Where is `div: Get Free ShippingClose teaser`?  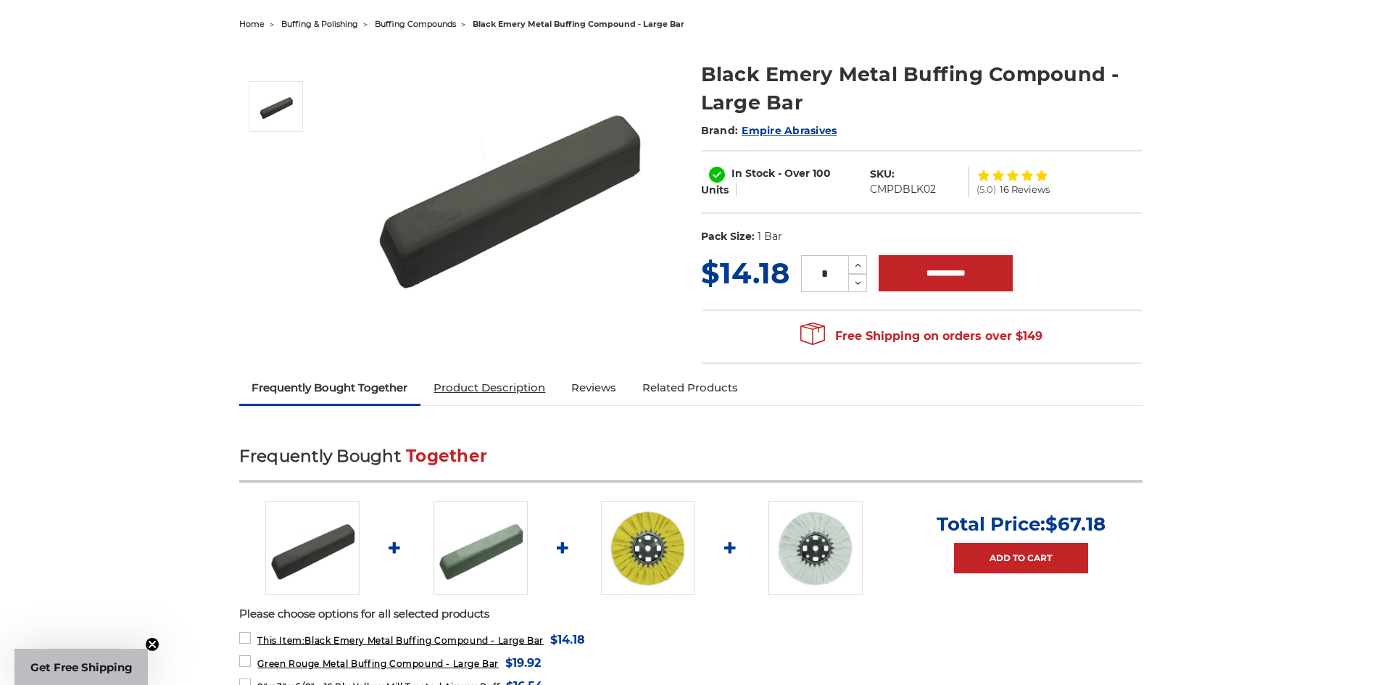
div: Get Free ShippingClose teaser is located at coordinates (81, 667).